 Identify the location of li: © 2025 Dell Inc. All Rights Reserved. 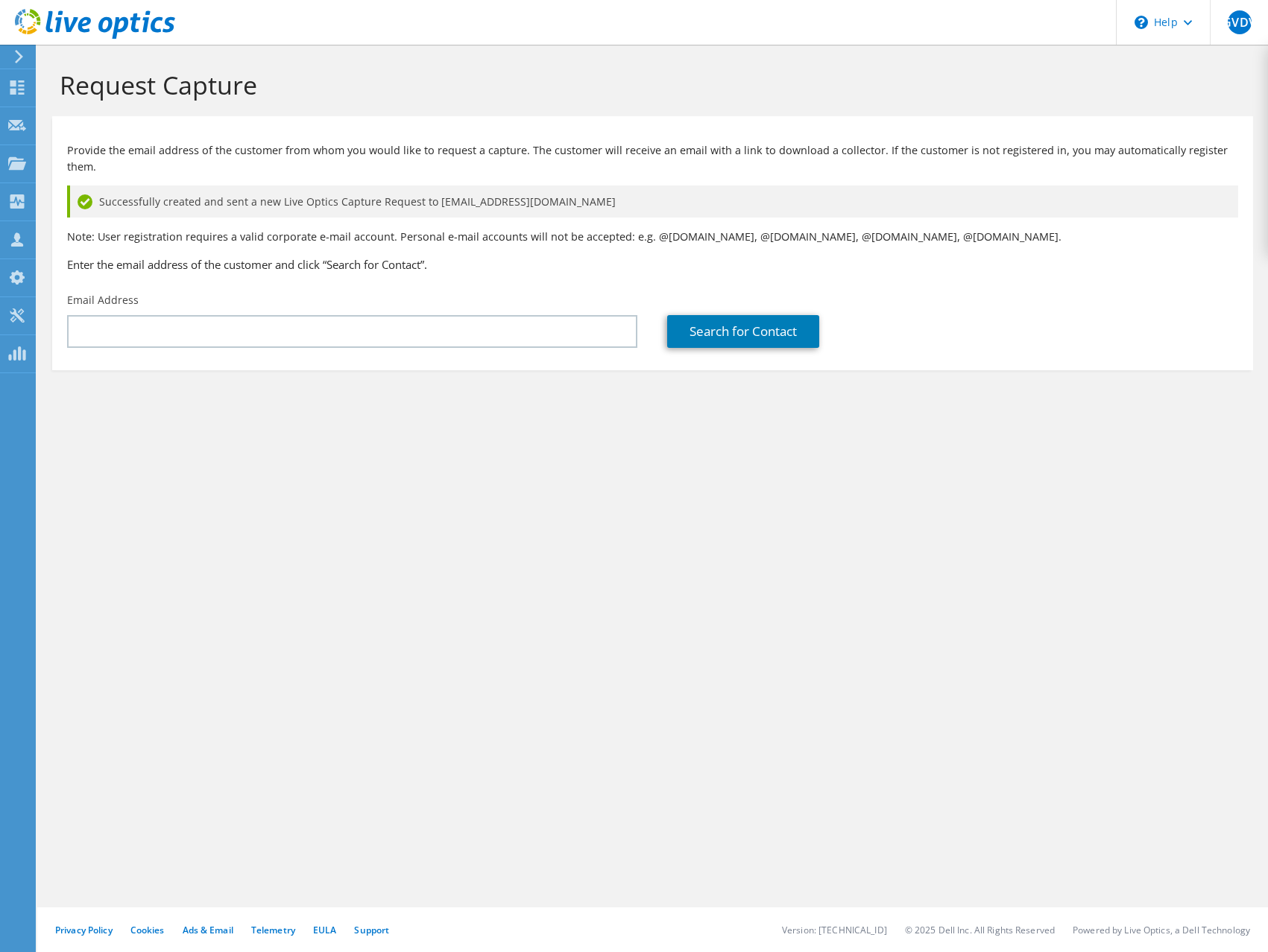
(979, 930).